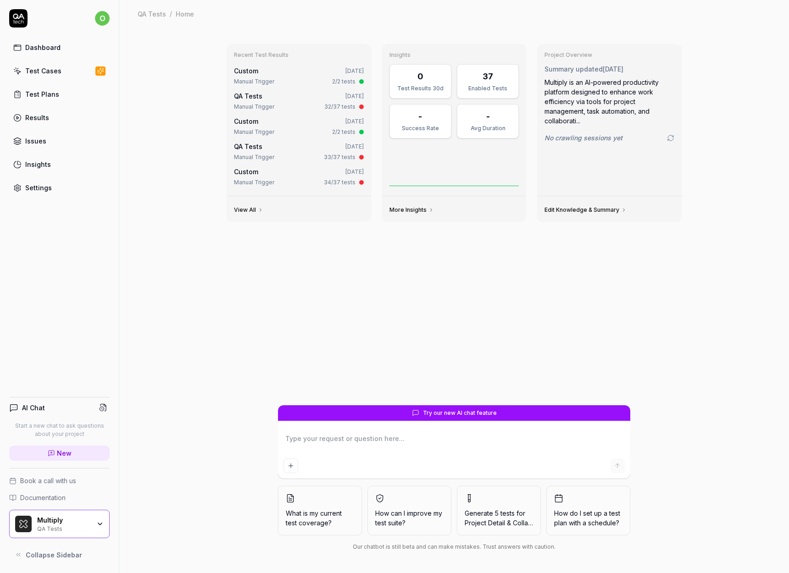 The width and height of the screenshot is (789, 573). Describe the element at coordinates (59, 453) in the screenshot. I see `a: New` at that location.